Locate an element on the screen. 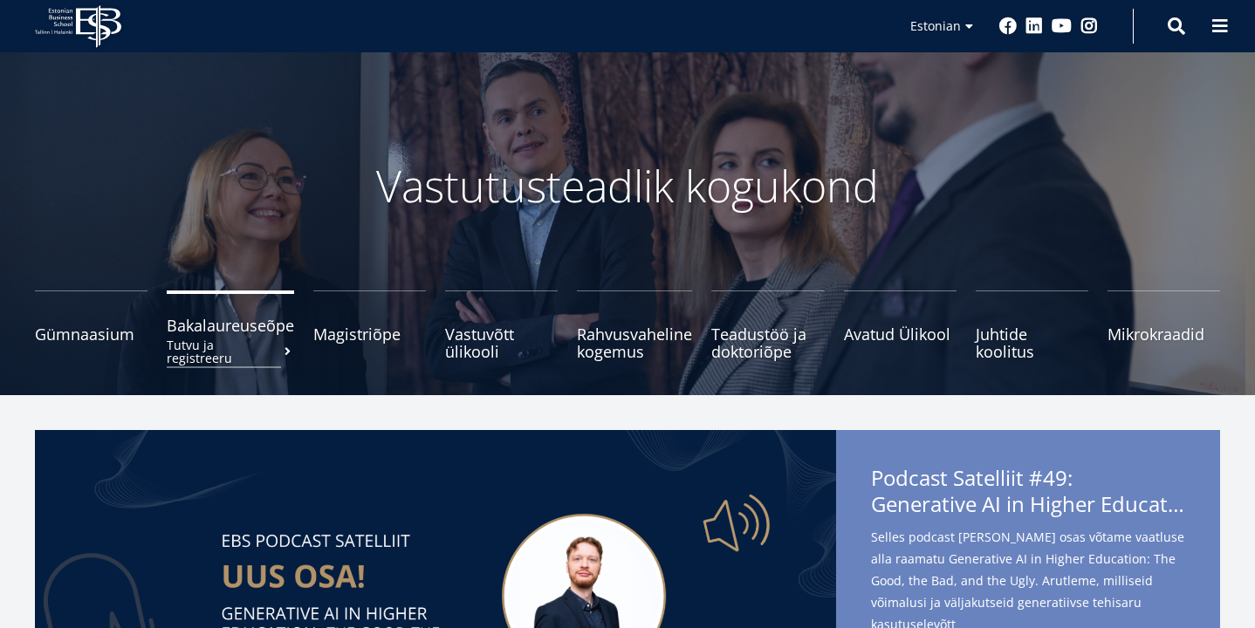 Image resolution: width=1255 pixels, height=628 pixels. a: Instagram is located at coordinates (1089, 26).